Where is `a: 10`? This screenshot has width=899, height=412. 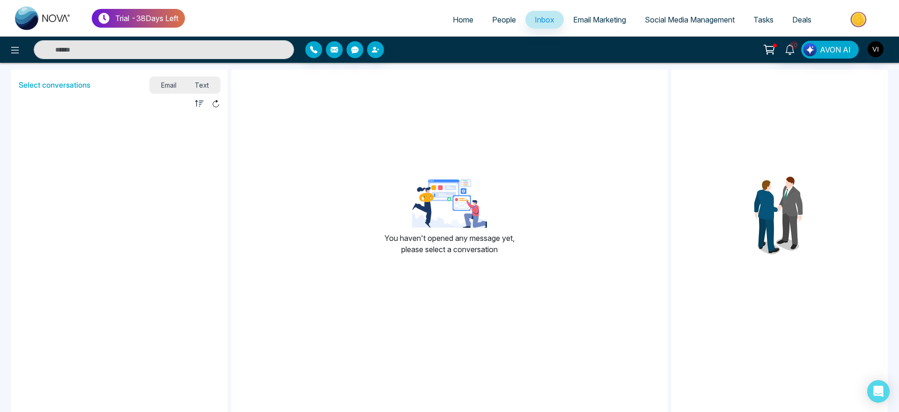 a: 10 is located at coordinates (790, 49).